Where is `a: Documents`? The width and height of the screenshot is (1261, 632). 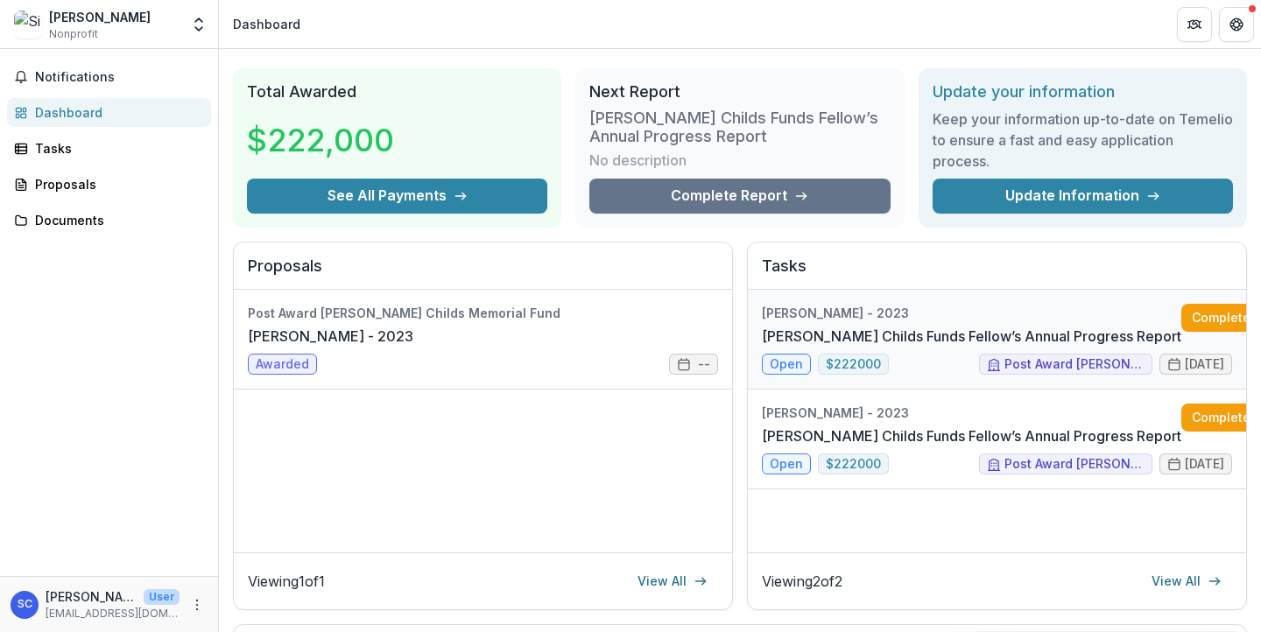 a: Documents is located at coordinates (109, 220).